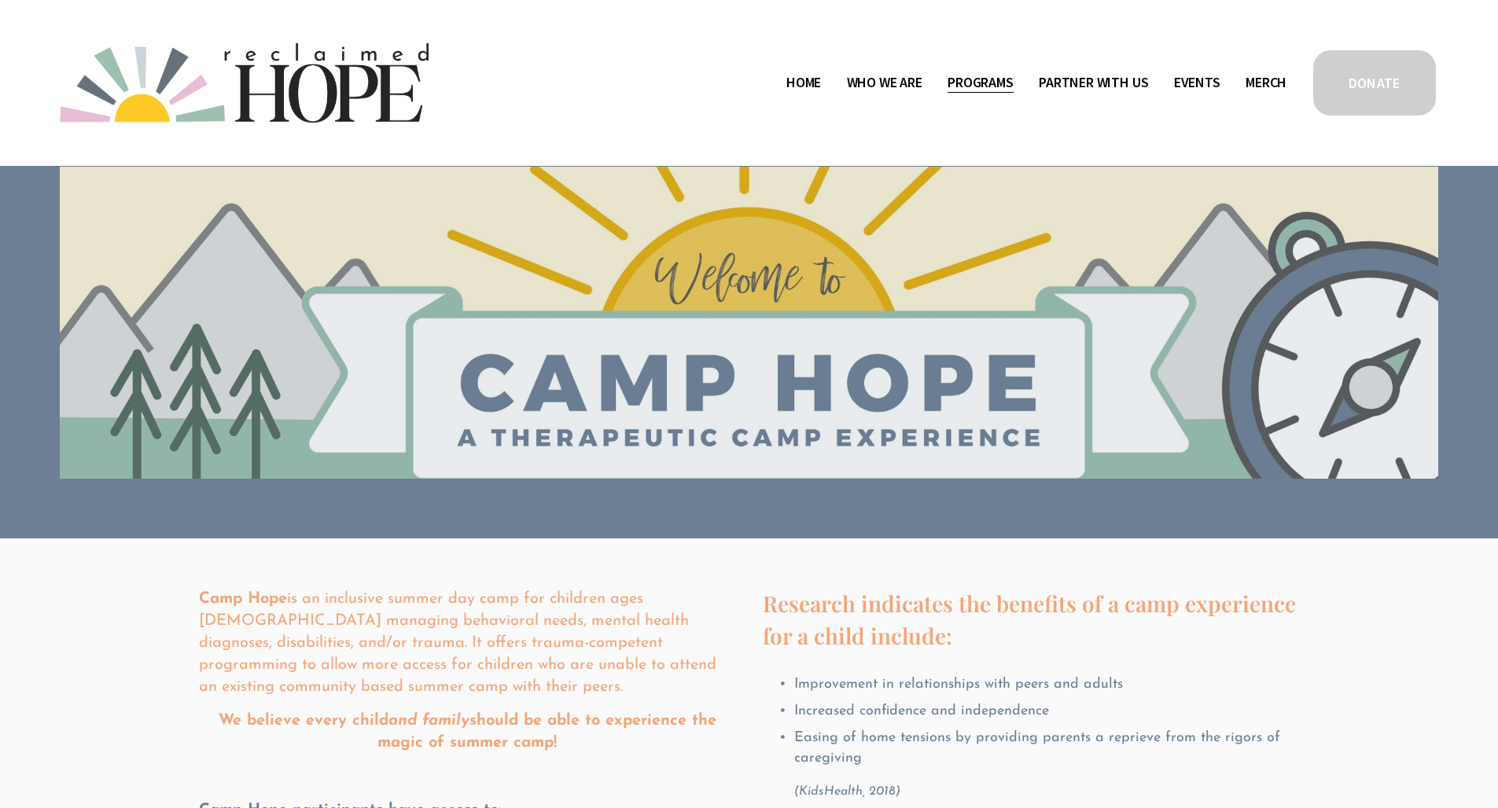 Image resolution: width=1498 pixels, height=808 pixels. What do you see at coordinates (847, 792) in the screenshot?
I see `em: (KidsHealth, 2018)` at bounding box center [847, 792].